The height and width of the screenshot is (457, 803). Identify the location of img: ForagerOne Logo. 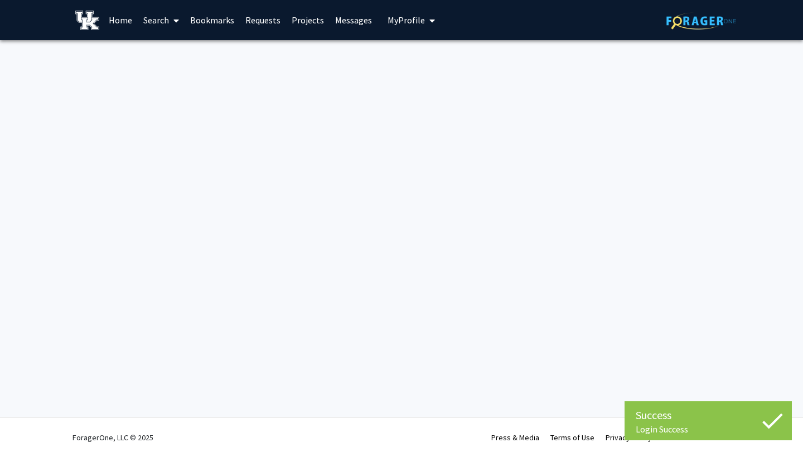
(701, 21).